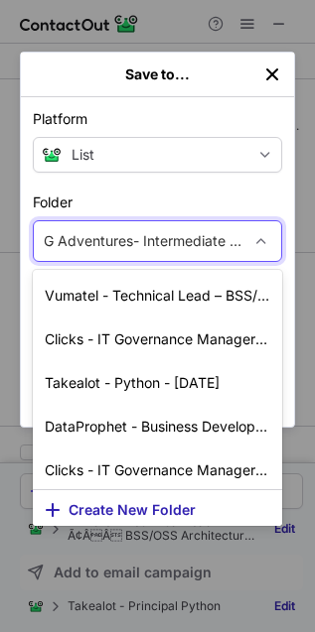  Describe the element at coordinates (157, 202) in the screenshot. I see `label: Folder` at that location.